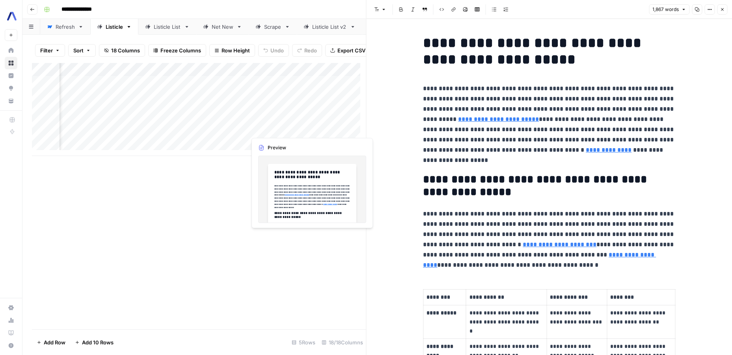 Image resolution: width=732 pixels, height=355 pixels. What do you see at coordinates (167, 27) in the screenshot?
I see `a: Listicle List` at bounding box center [167, 27].